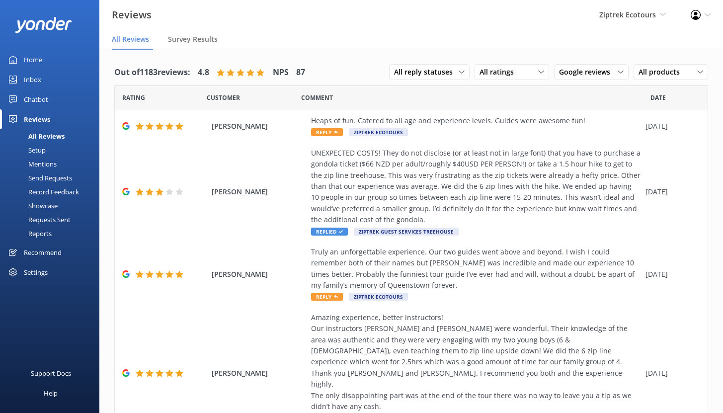  I want to click on div: Support Docs, so click(51, 373).